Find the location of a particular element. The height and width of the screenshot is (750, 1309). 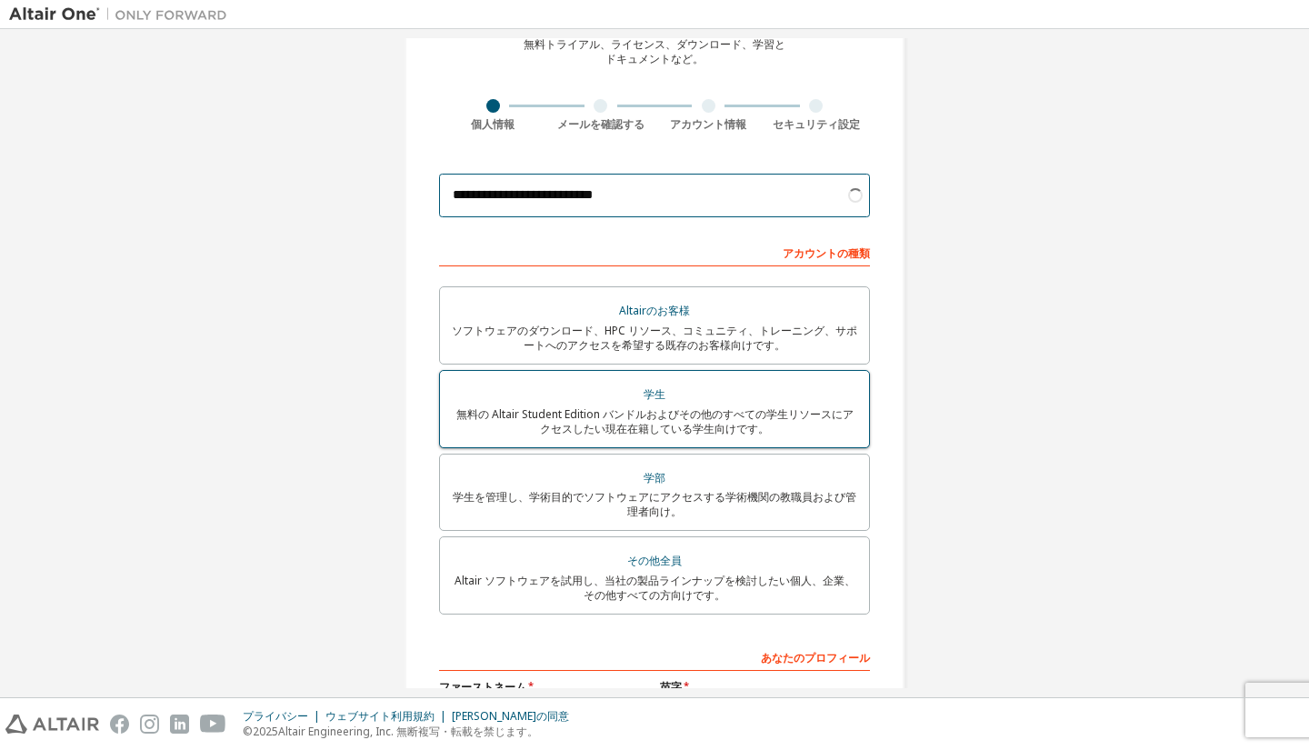

font: その他全員 is located at coordinates (655, 560).